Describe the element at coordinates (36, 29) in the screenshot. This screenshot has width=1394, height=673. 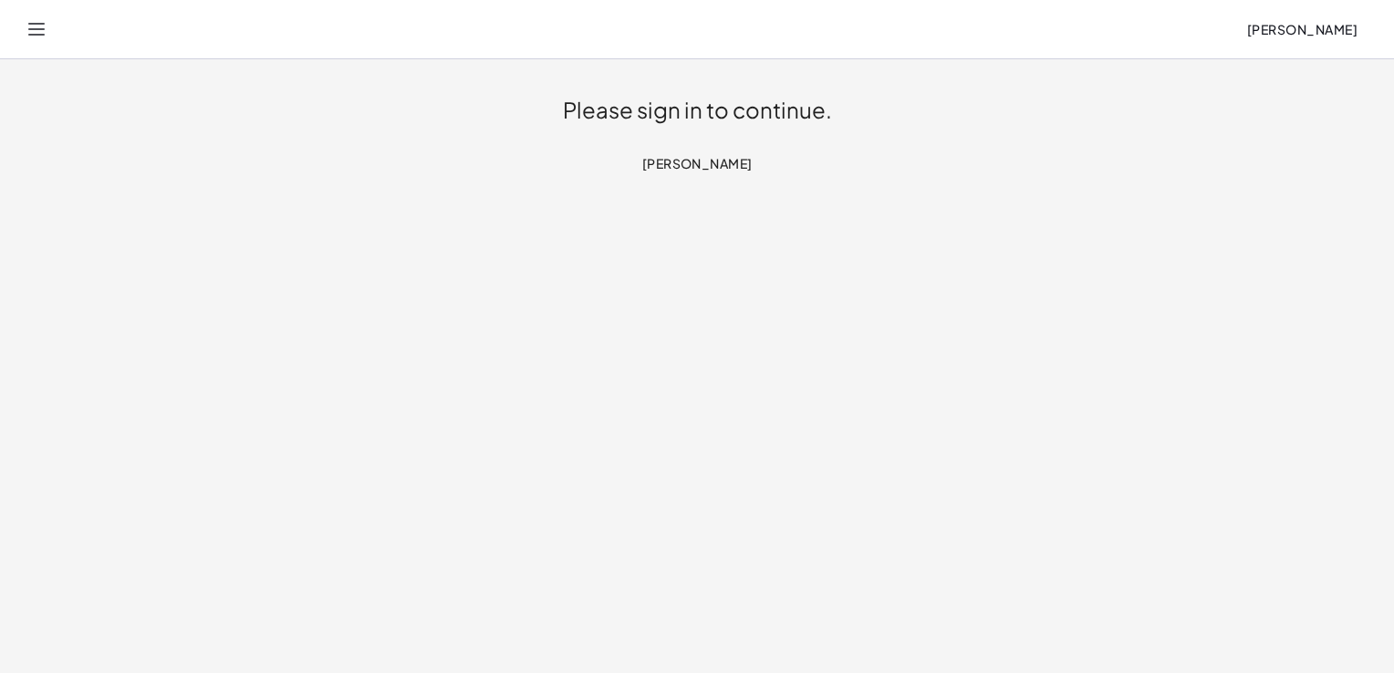
I see `button: Toggle navigation` at that location.